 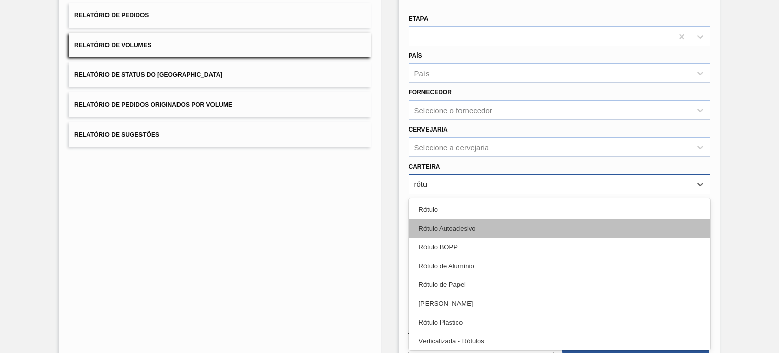 What do you see at coordinates (220, 134) in the screenshot?
I see `button: Relatório de Sugestões` at bounding box center [220, 134].